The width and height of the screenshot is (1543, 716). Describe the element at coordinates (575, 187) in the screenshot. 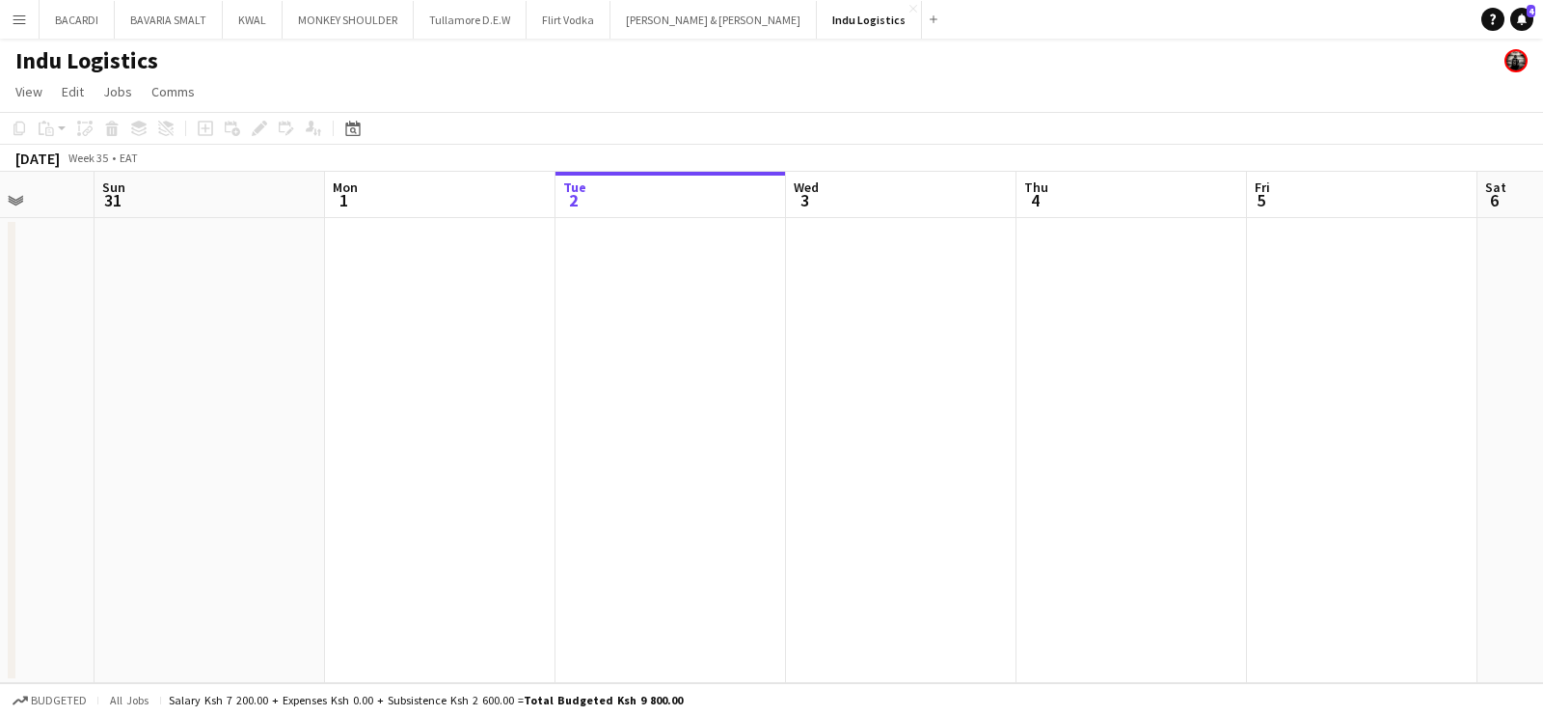

I see `span: Tue` at that location.